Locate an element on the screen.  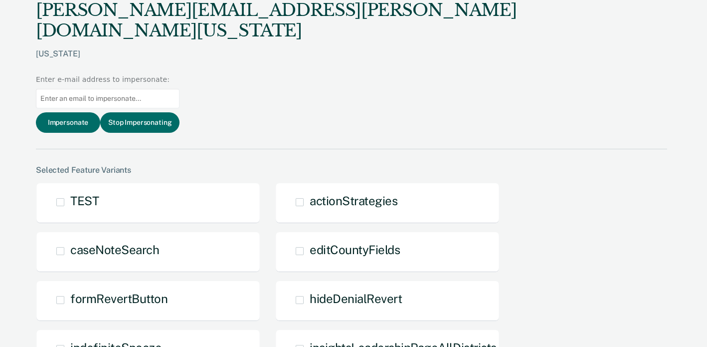
input: Enter an email to impersonate... is located at coordinates (108, 98).